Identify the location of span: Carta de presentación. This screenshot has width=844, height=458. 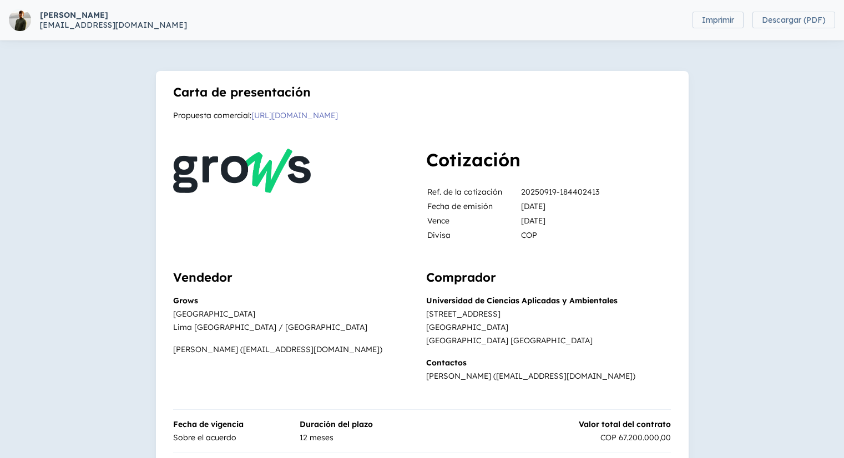
(242, 92).